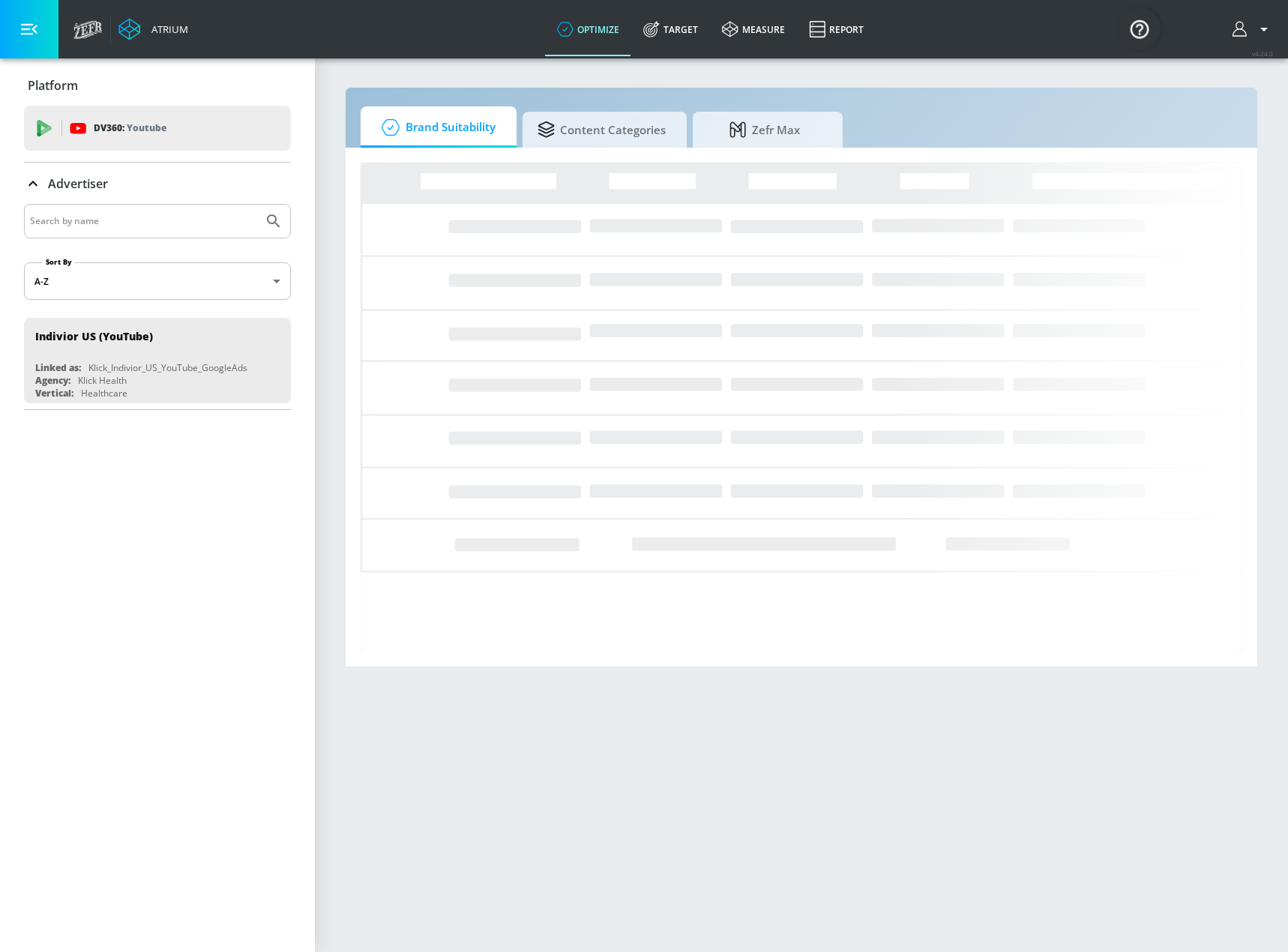  Describe the element at coordinates (157, 85) in the screenshot. I see `div: Platform` at that location.